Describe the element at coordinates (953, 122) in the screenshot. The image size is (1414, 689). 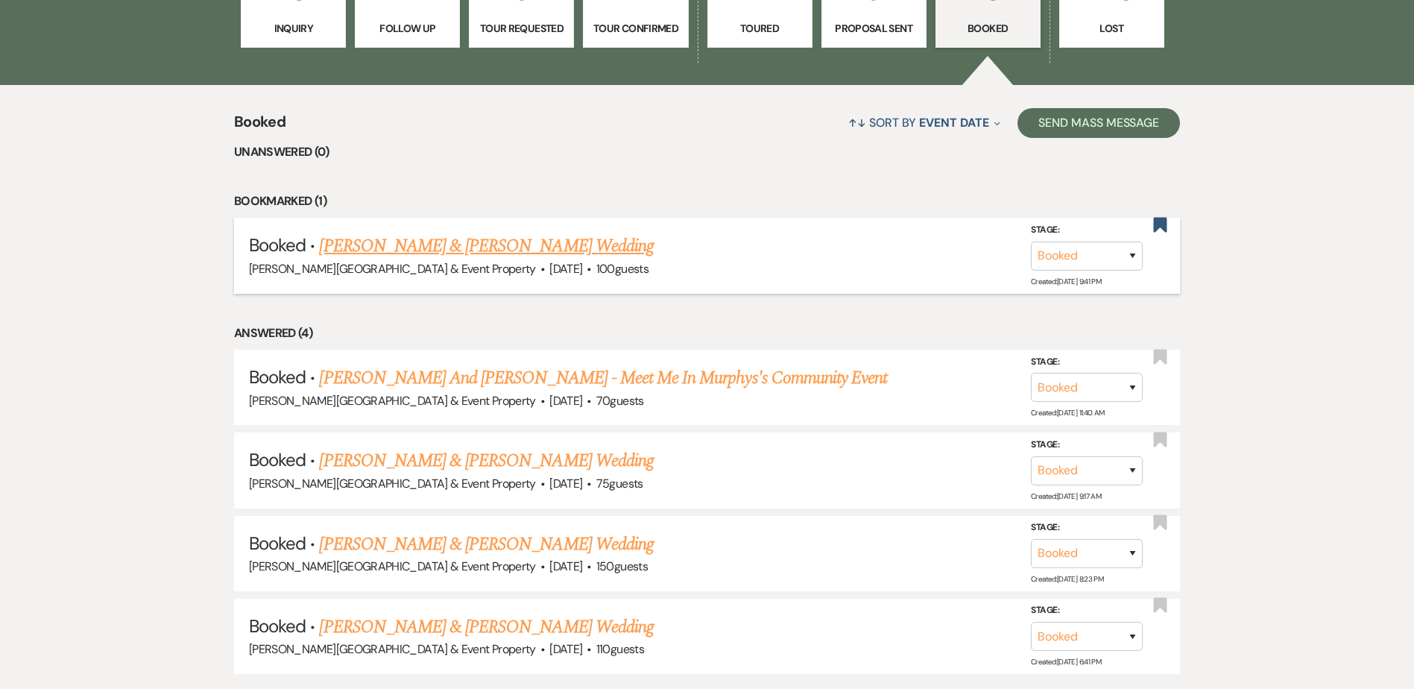
I see `span: Event Date` at that location.